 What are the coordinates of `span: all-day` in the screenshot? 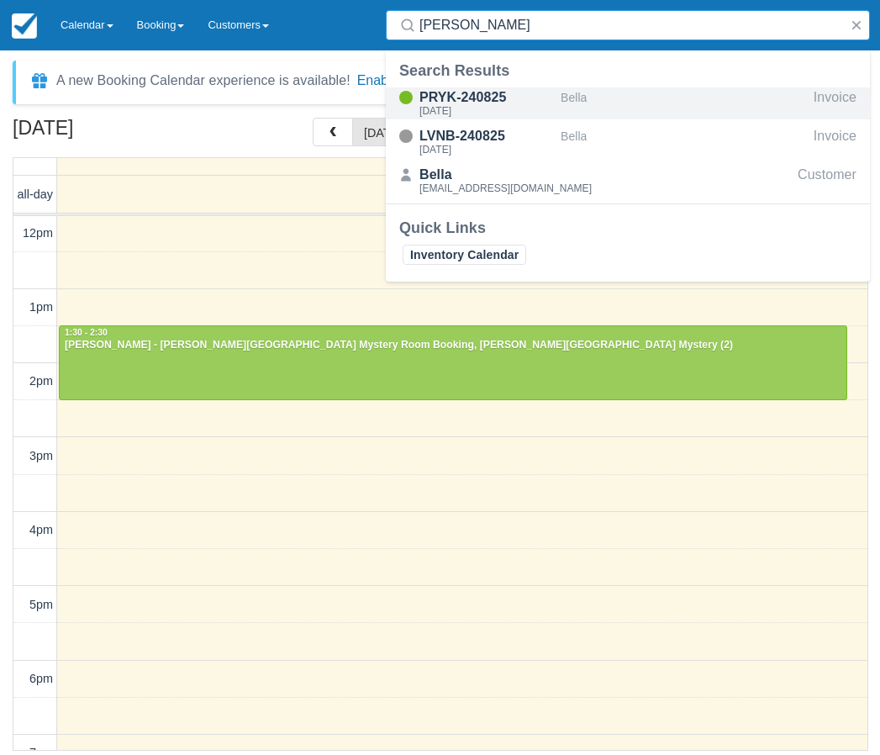 It's located at (35, 194).